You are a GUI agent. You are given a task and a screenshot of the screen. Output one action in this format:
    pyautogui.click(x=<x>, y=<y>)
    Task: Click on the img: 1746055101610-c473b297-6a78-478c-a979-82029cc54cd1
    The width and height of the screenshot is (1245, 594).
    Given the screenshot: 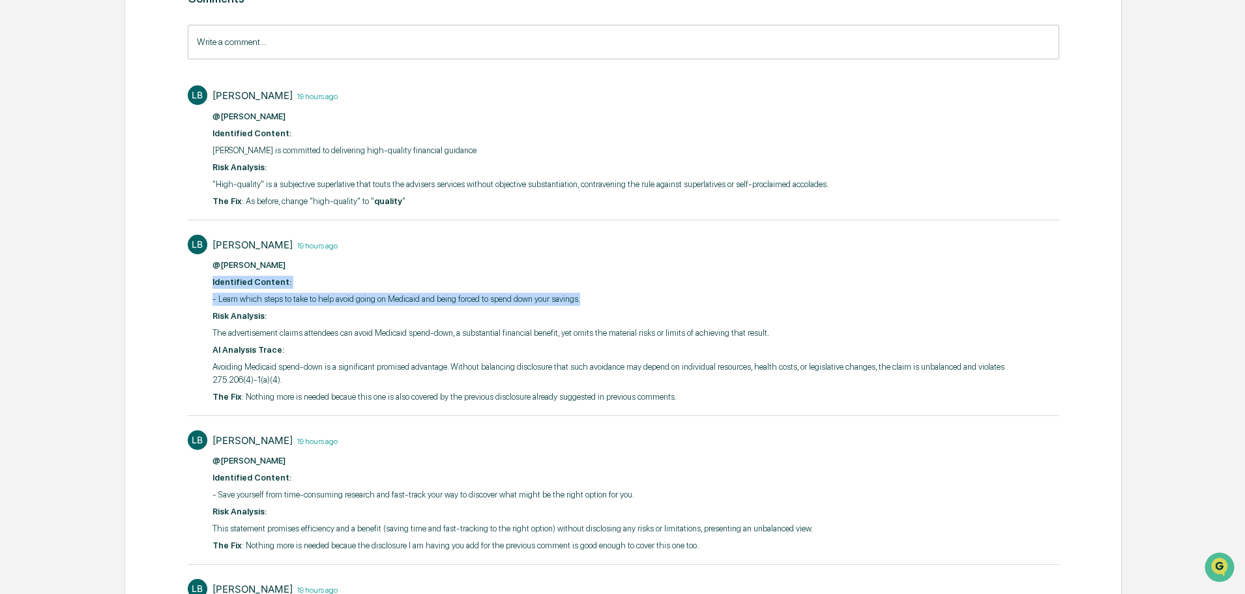 What is the action you would take?
    pyautogui.click(x=25, y=111)
    